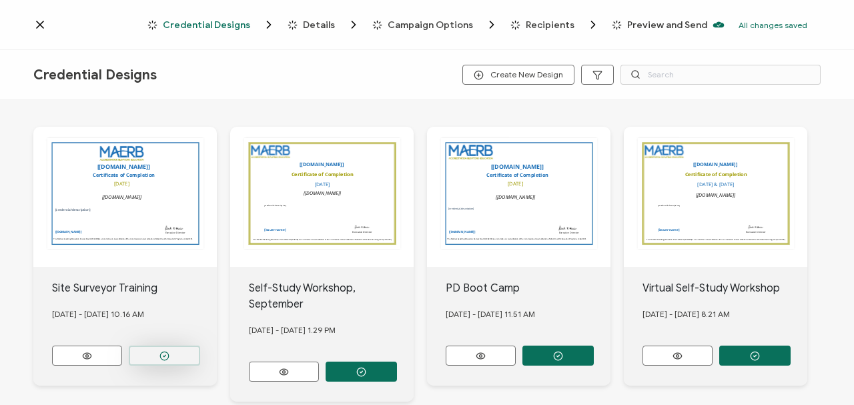  Describe the element at coordinates (518, 75) in the screenshot. I see `span: Create New Design` at that location.